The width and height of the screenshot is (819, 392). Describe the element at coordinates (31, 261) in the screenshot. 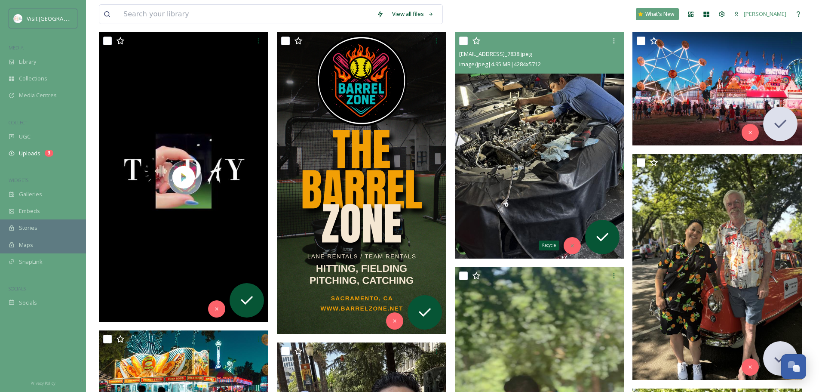

I see `span: SnapLink` at that location.